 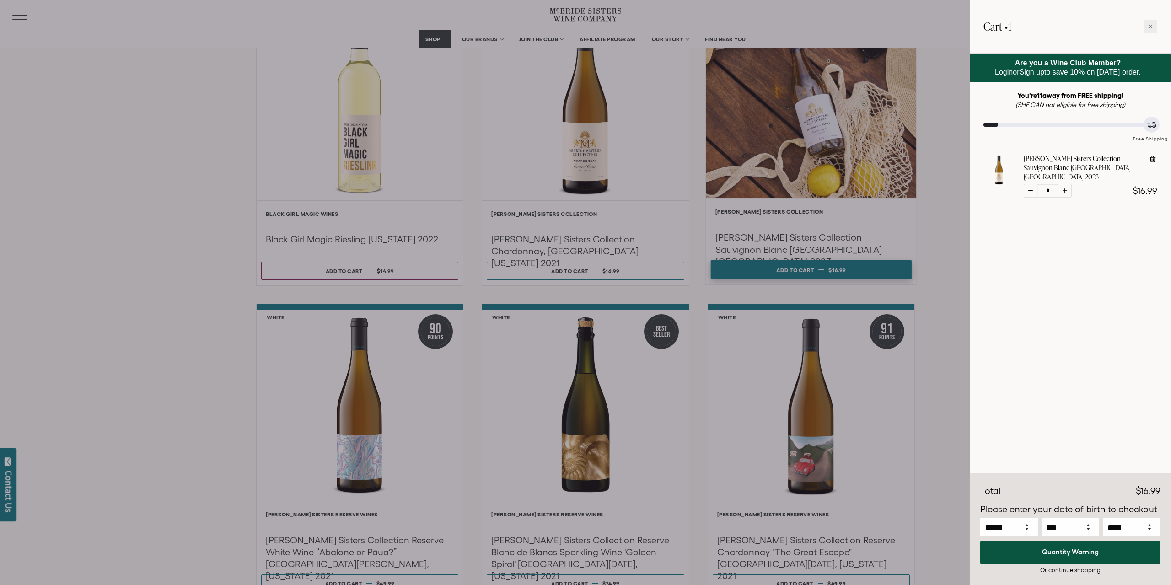 What do you see at coordinates (1070, 510) in the screenshot?
I see `p: Please enter your date of birth to checkout` at bounding box center [1070, 510].